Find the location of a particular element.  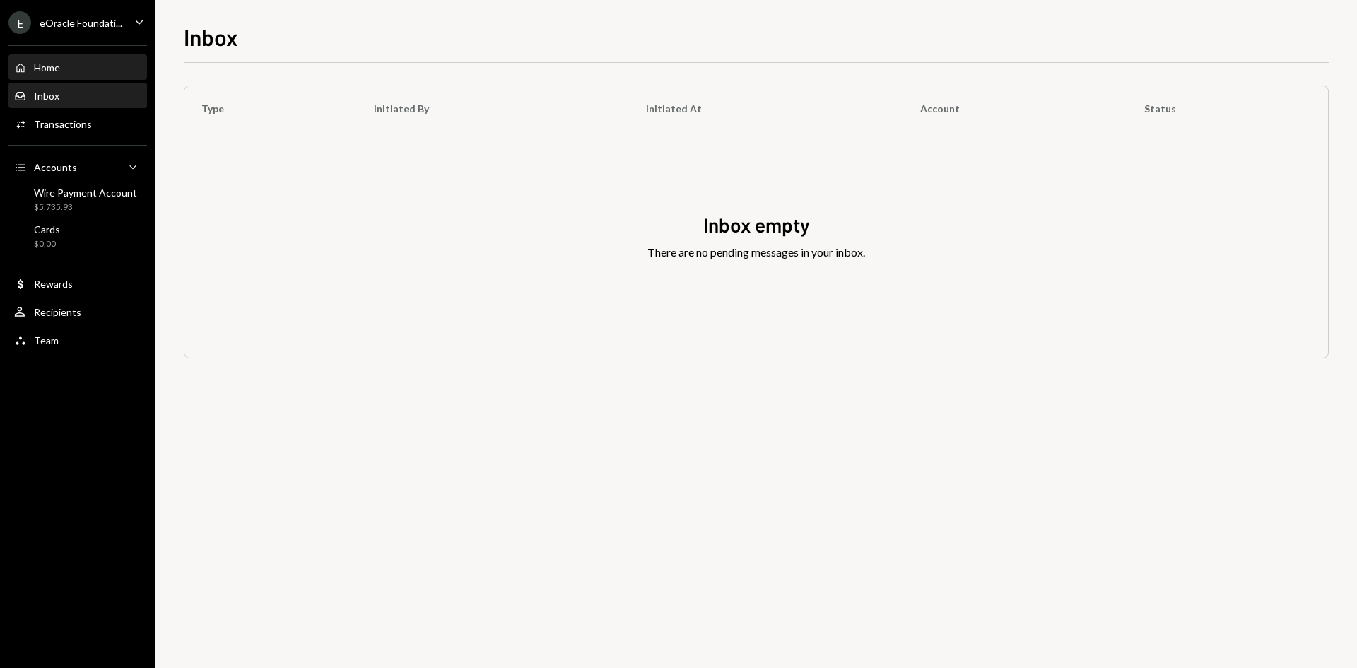

th: Type is located at coordinates (271, 109).